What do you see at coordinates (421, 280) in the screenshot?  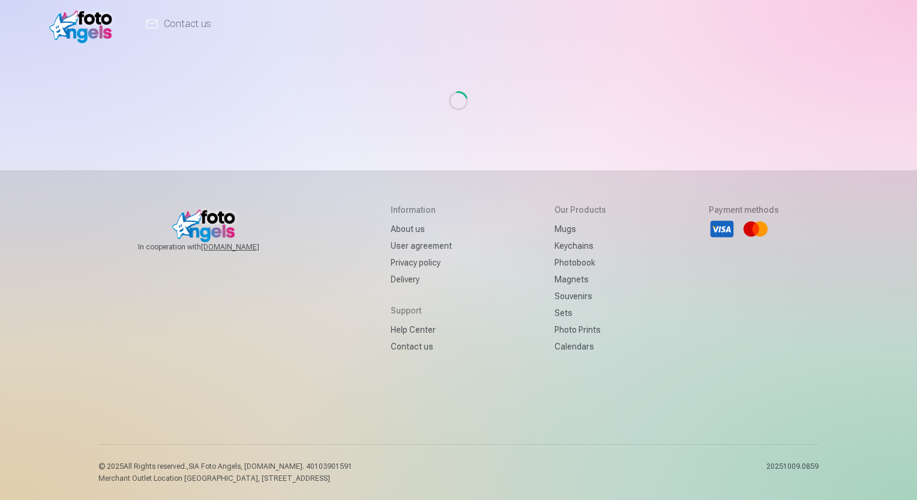 I see `a: Delivery` at bounding box center [421, 280].